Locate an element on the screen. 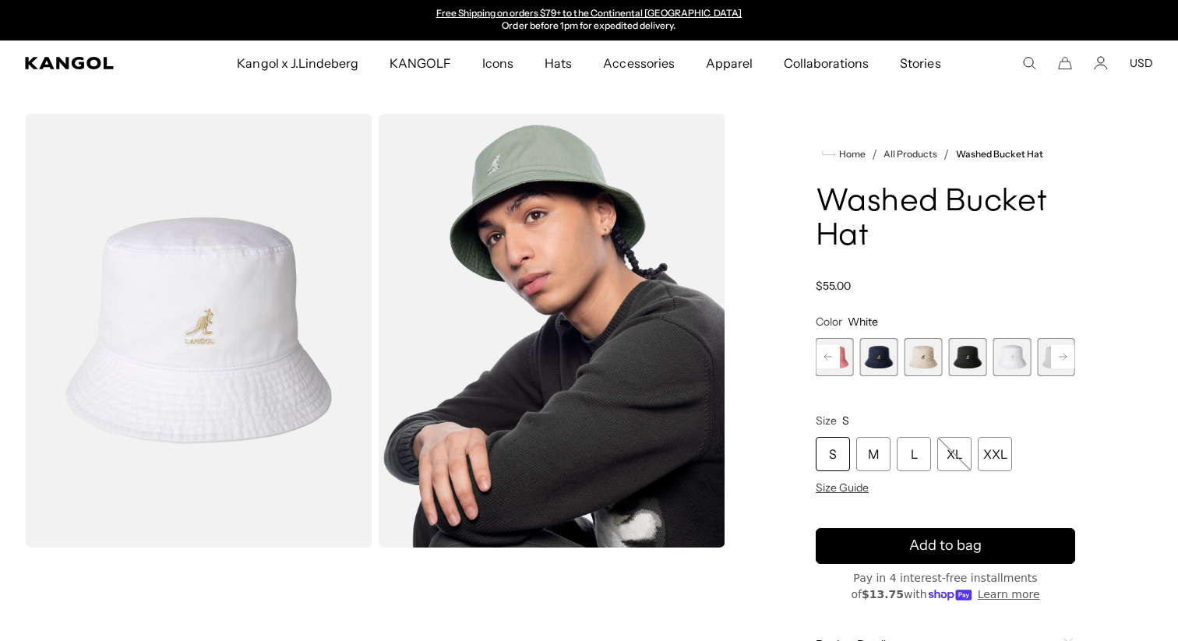  span: KANGOLF is located at coordinates (420, 63).